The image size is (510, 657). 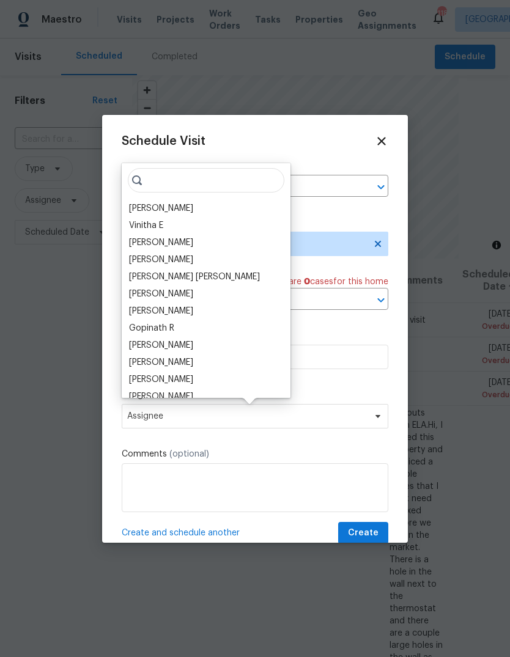 I want to click on label: Comments, so click(x=255, y=454).